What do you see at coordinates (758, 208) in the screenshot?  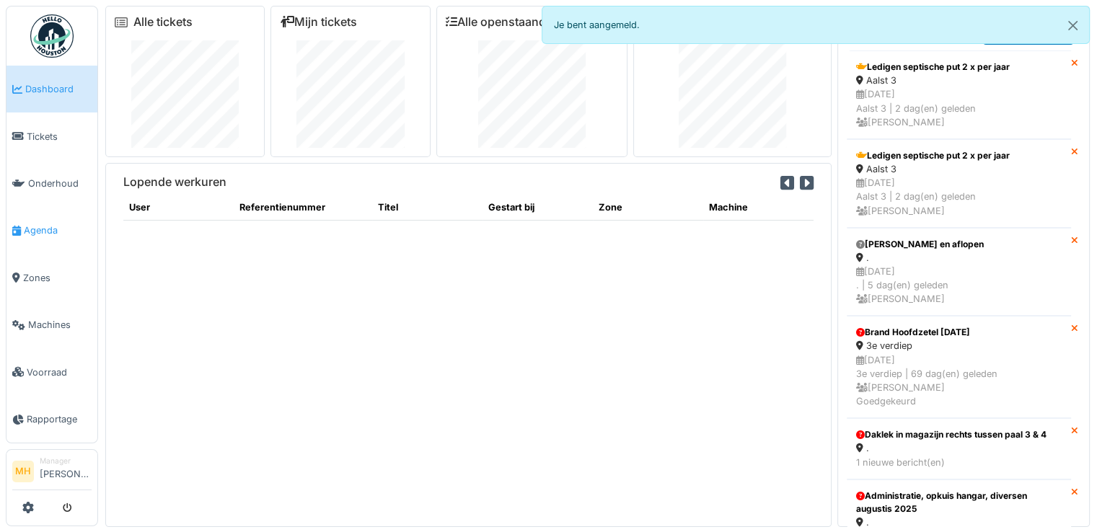 I see `th: Machine` at bounding box center [758, 208].